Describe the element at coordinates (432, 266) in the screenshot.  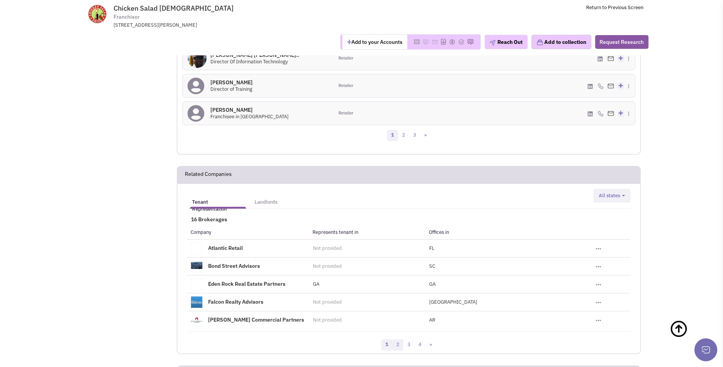
I see `span: SC` at that location.